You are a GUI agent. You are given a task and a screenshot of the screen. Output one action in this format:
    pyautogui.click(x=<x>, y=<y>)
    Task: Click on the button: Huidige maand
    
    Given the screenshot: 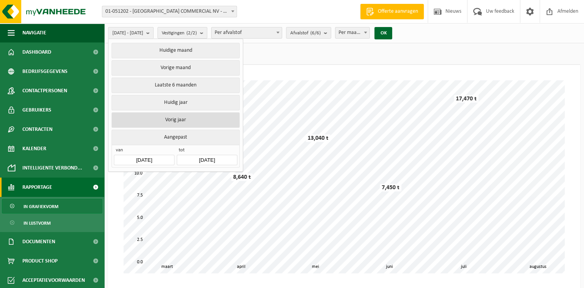 What is the action you would take?
    pyautogui.click(x=175, y=51)
    